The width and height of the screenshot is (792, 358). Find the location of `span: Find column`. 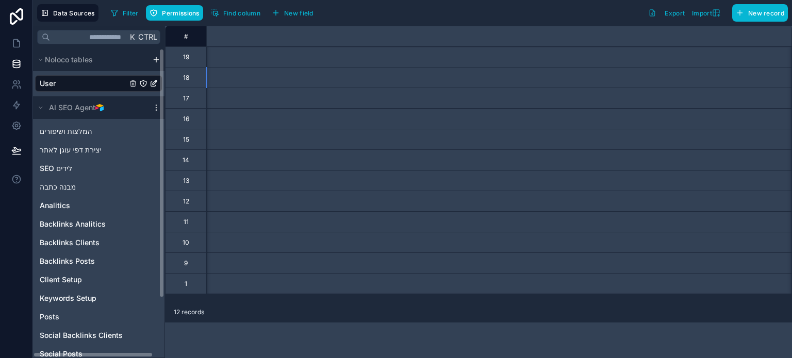

span: Find column is located at coordinates (242, 13).